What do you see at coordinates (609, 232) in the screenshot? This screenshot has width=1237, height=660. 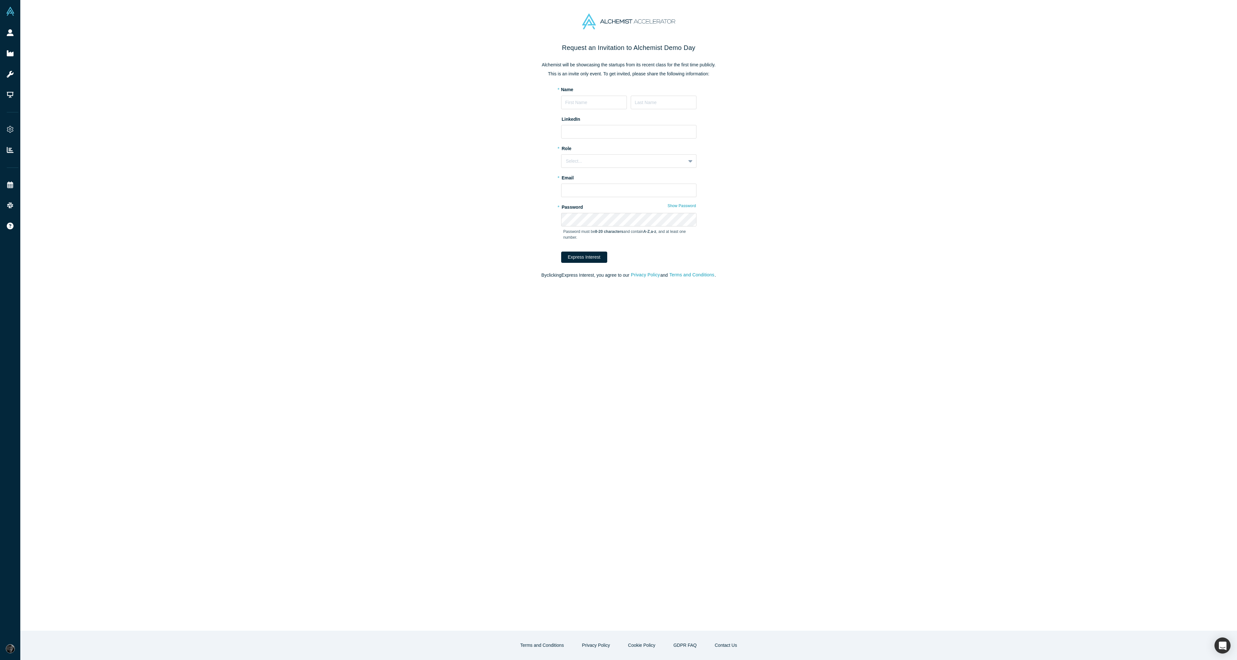 I see `strong: 8-20 characters` at bounding box center [609, 232].